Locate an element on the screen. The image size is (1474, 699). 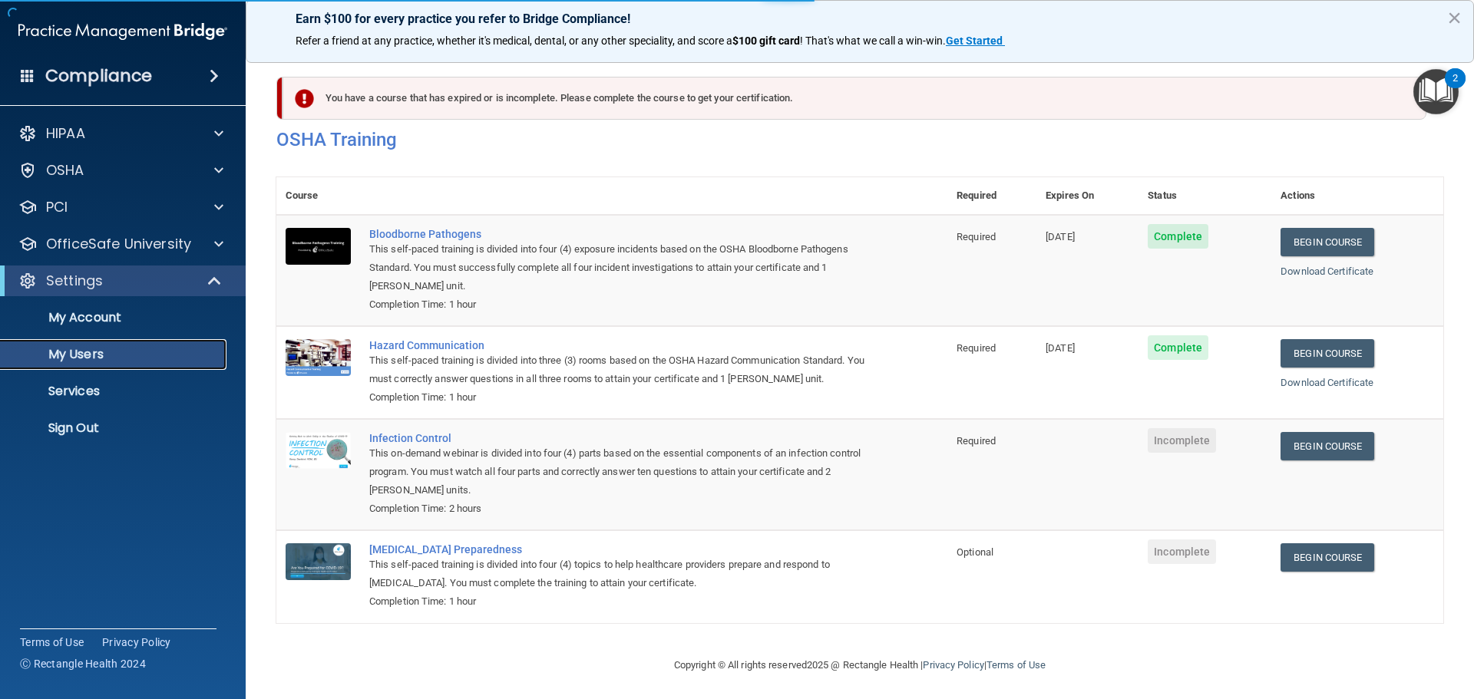
p: OSHA is located at coordinates (65, 170).